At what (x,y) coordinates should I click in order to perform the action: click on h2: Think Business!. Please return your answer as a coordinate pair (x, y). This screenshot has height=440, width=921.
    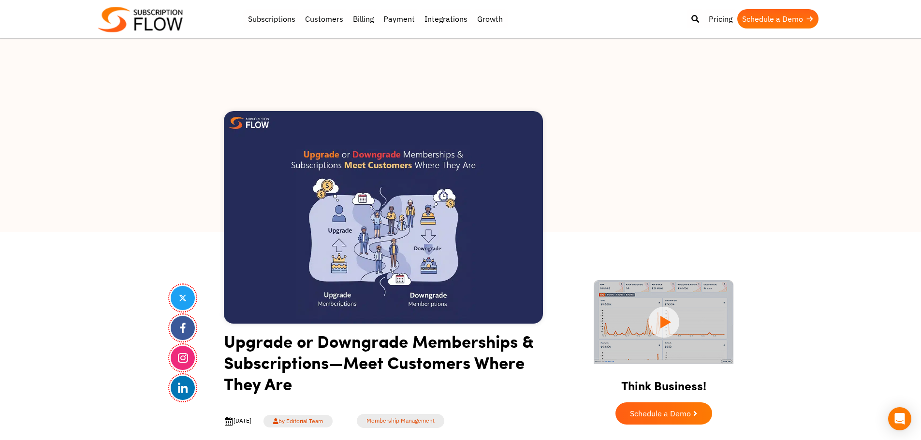
    Looking at the image, I should click on (663, 382).